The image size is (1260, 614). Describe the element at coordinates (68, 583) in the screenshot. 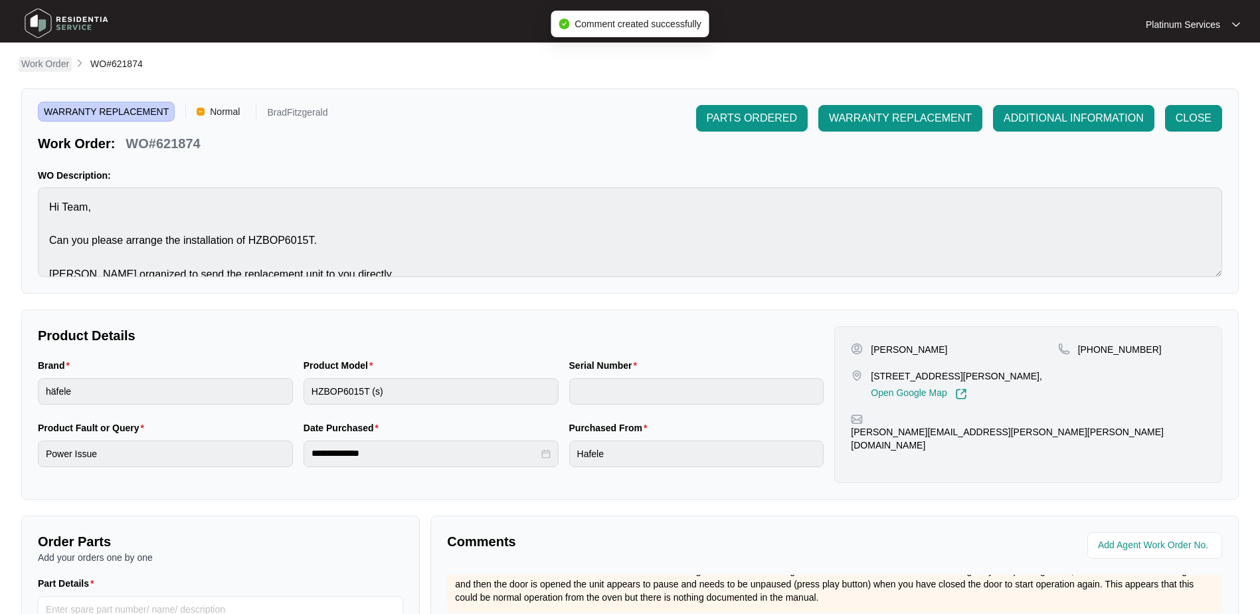

I see `label: Part Details` at that location.